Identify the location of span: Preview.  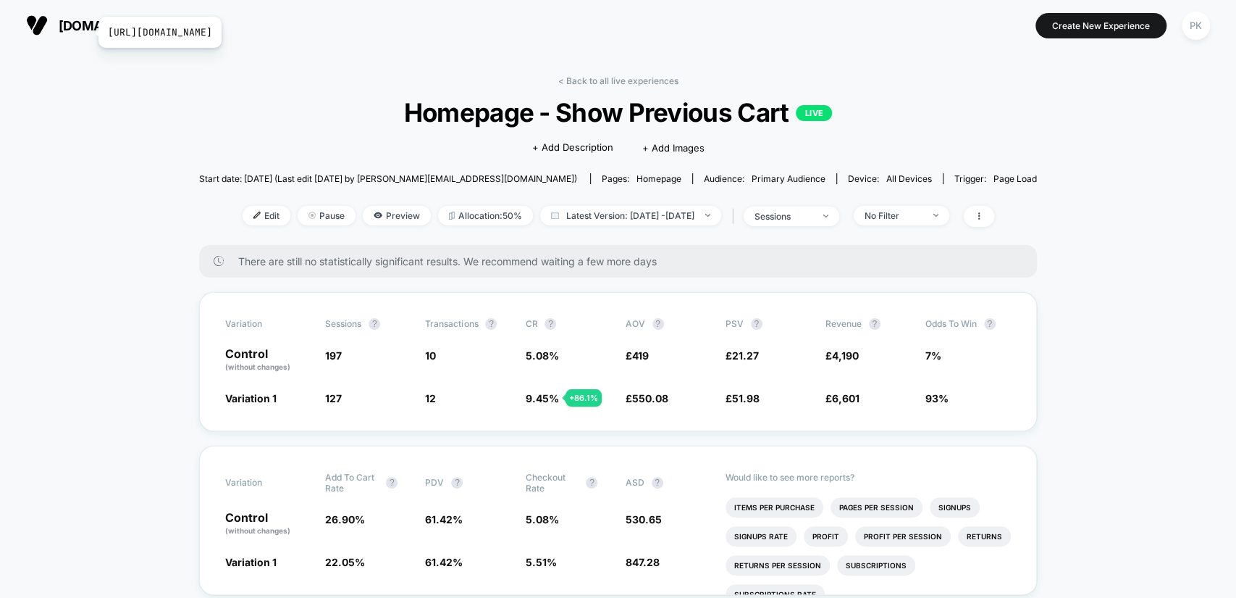
(397, 215).